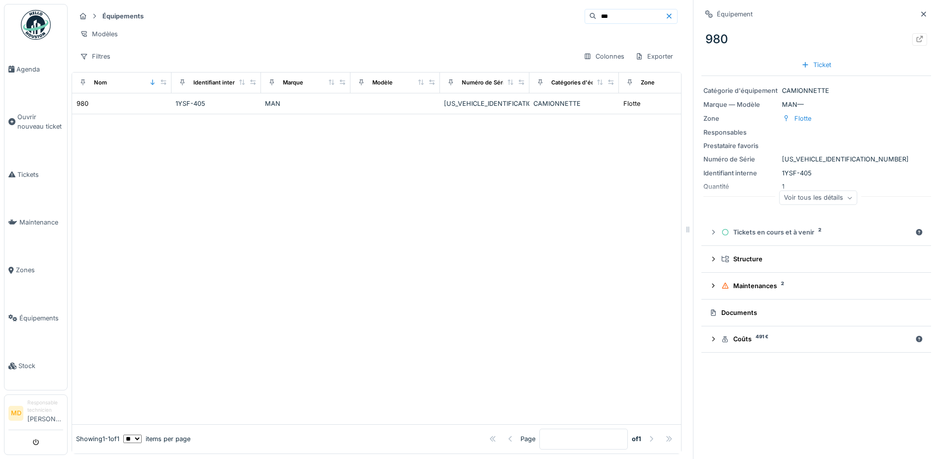  Describe the element at coordinates (820, 286) in the screenshot. I see `div: Maintenances` at that location.